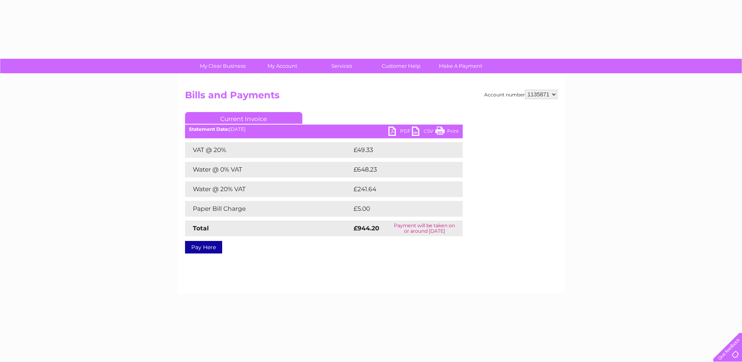  I want to click on a: Customer Help, so click(401, 66).